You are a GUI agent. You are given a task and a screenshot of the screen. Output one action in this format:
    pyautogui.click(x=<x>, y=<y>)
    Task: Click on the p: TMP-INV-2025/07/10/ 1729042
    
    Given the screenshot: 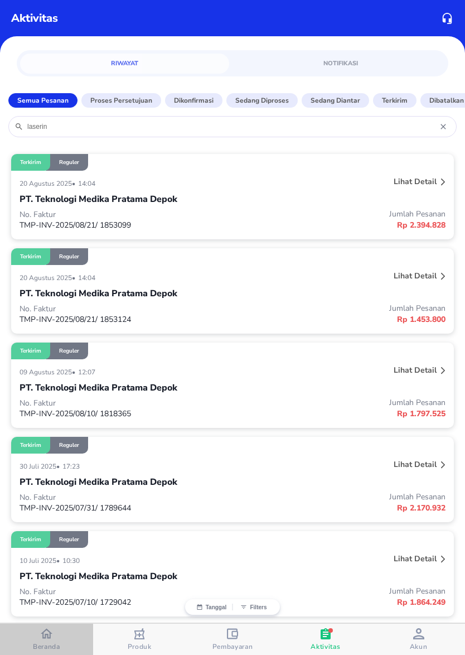 What is the action you would take?
    pyautogui.click(x=126, y=602)
    